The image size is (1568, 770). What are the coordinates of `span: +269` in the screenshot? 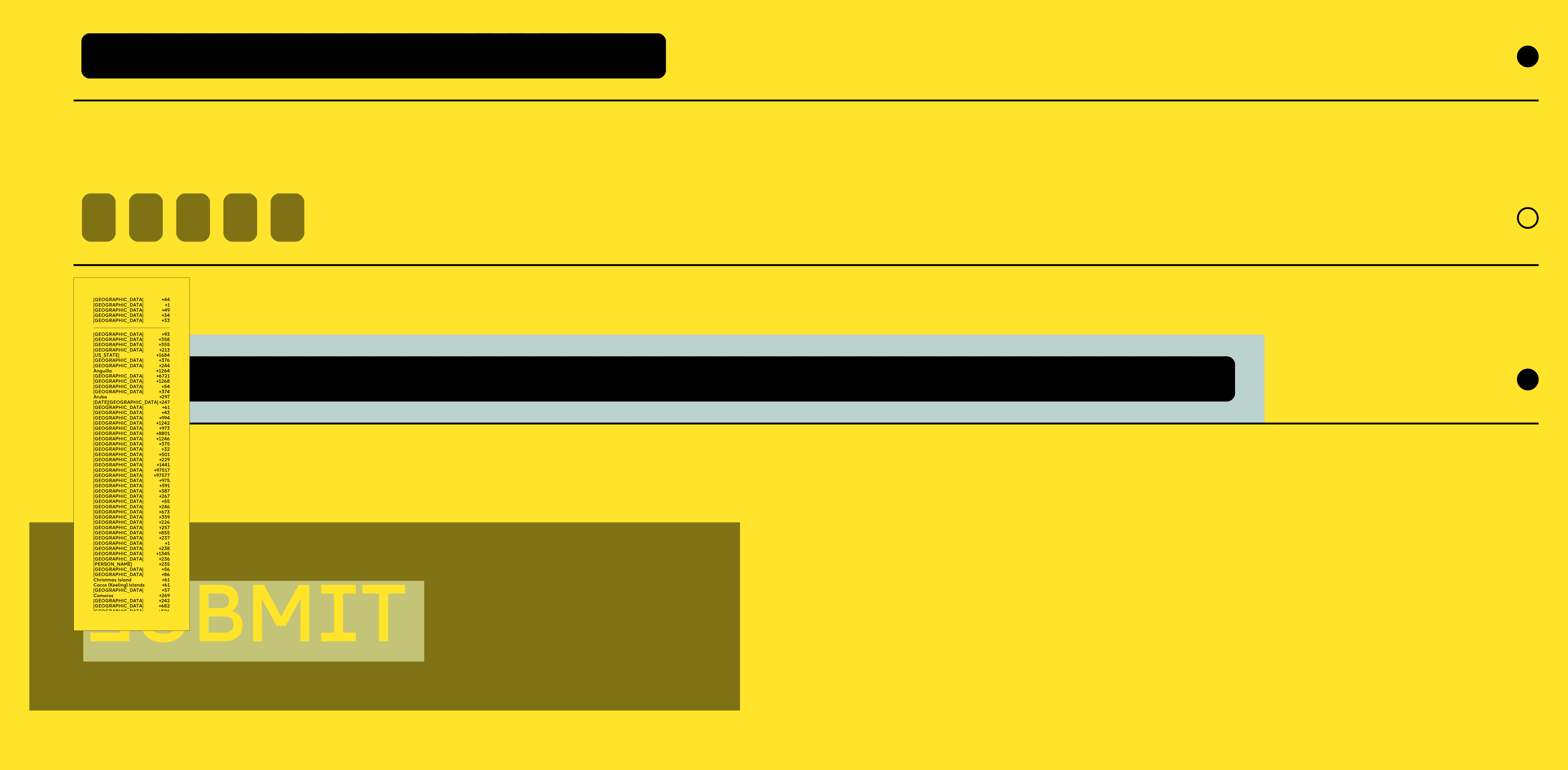 It's located at (164, 596).